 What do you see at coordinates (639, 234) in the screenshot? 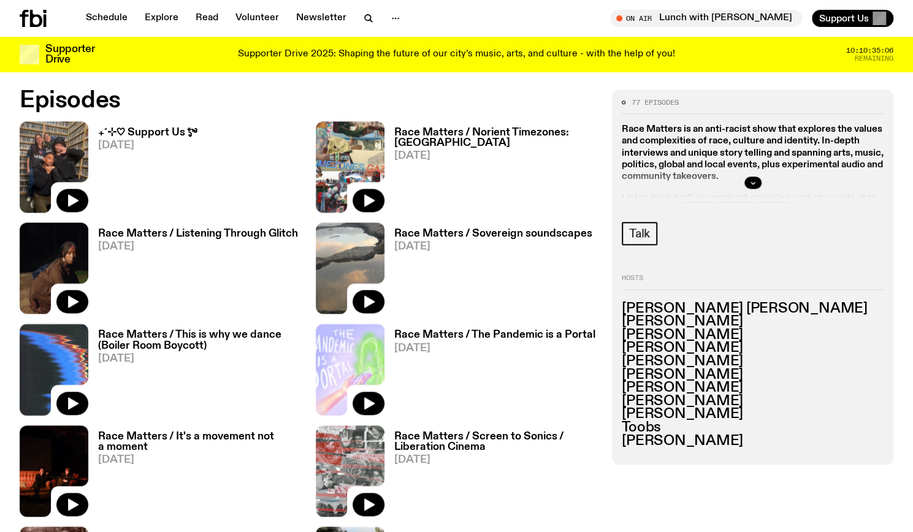
I see `span: Talk` at bounding box center [639, 234].